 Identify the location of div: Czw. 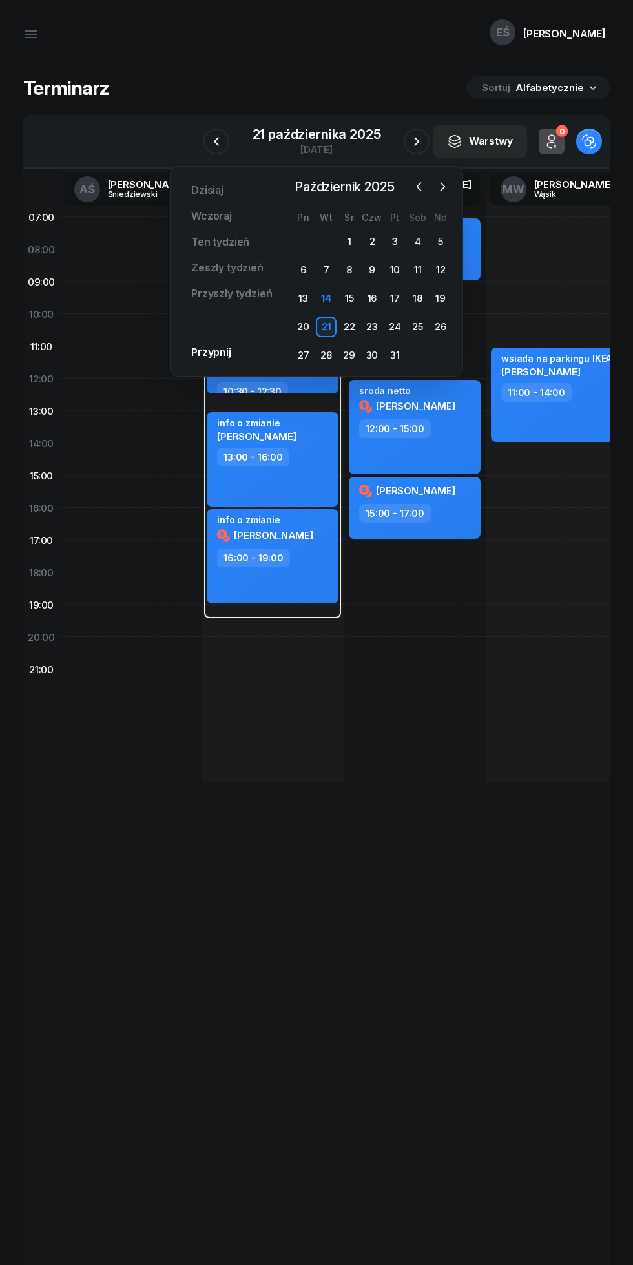
(371, 217).